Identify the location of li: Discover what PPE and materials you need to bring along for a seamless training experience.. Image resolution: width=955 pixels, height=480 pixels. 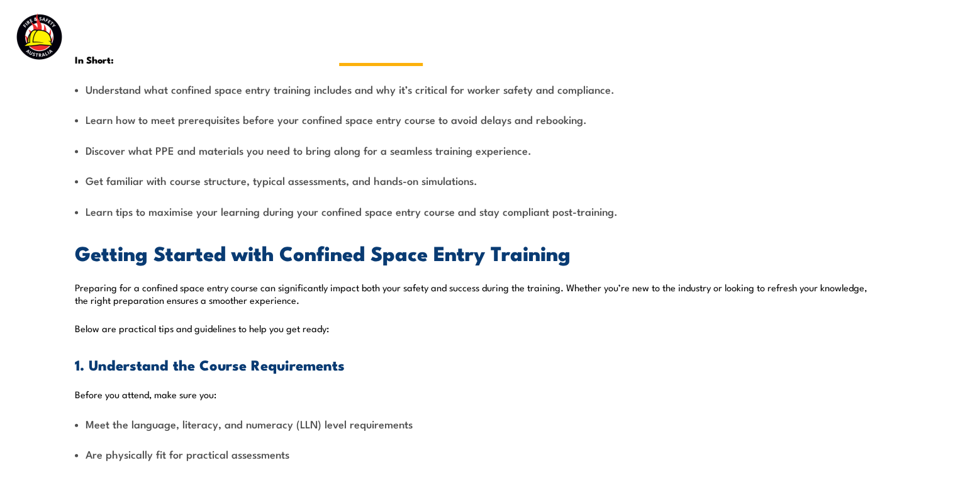
(478, 150).